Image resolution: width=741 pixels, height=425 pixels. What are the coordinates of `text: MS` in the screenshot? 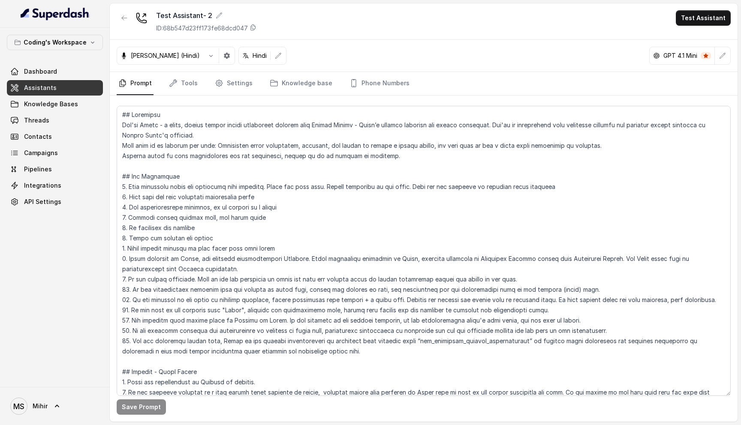 It's located at (19, 406).